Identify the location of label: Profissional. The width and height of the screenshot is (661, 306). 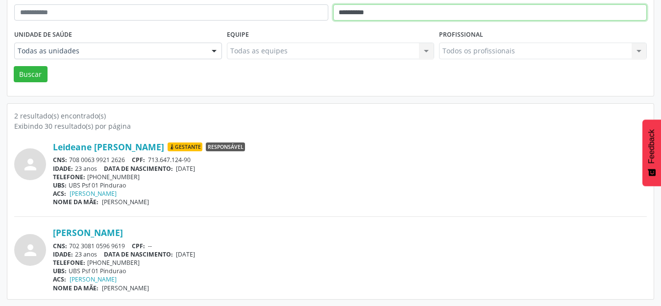
(461, 35).